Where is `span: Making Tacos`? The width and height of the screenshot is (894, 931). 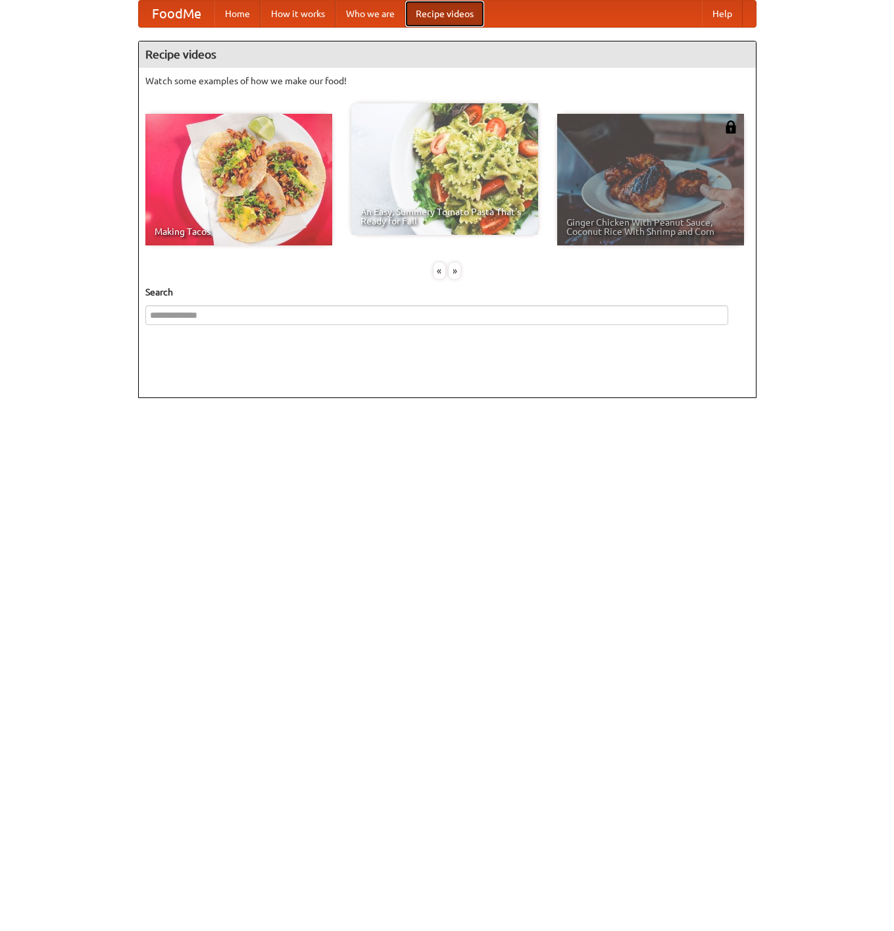 span: Making Tacos is located at coordinates (239, 232).